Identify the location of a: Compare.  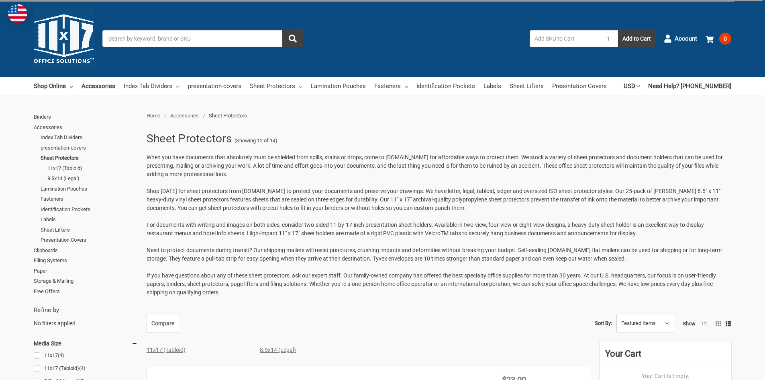
(163, 323).